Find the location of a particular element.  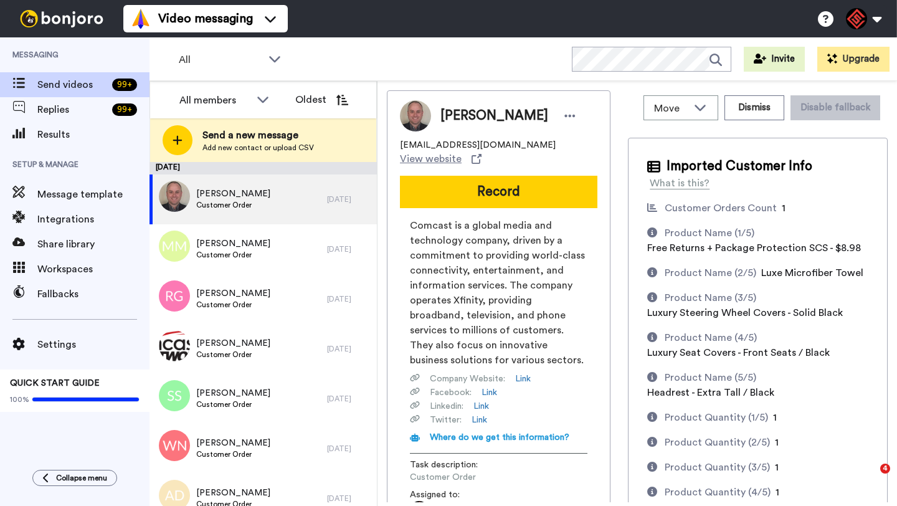

span: Message template is located at coordinates (93, 194).